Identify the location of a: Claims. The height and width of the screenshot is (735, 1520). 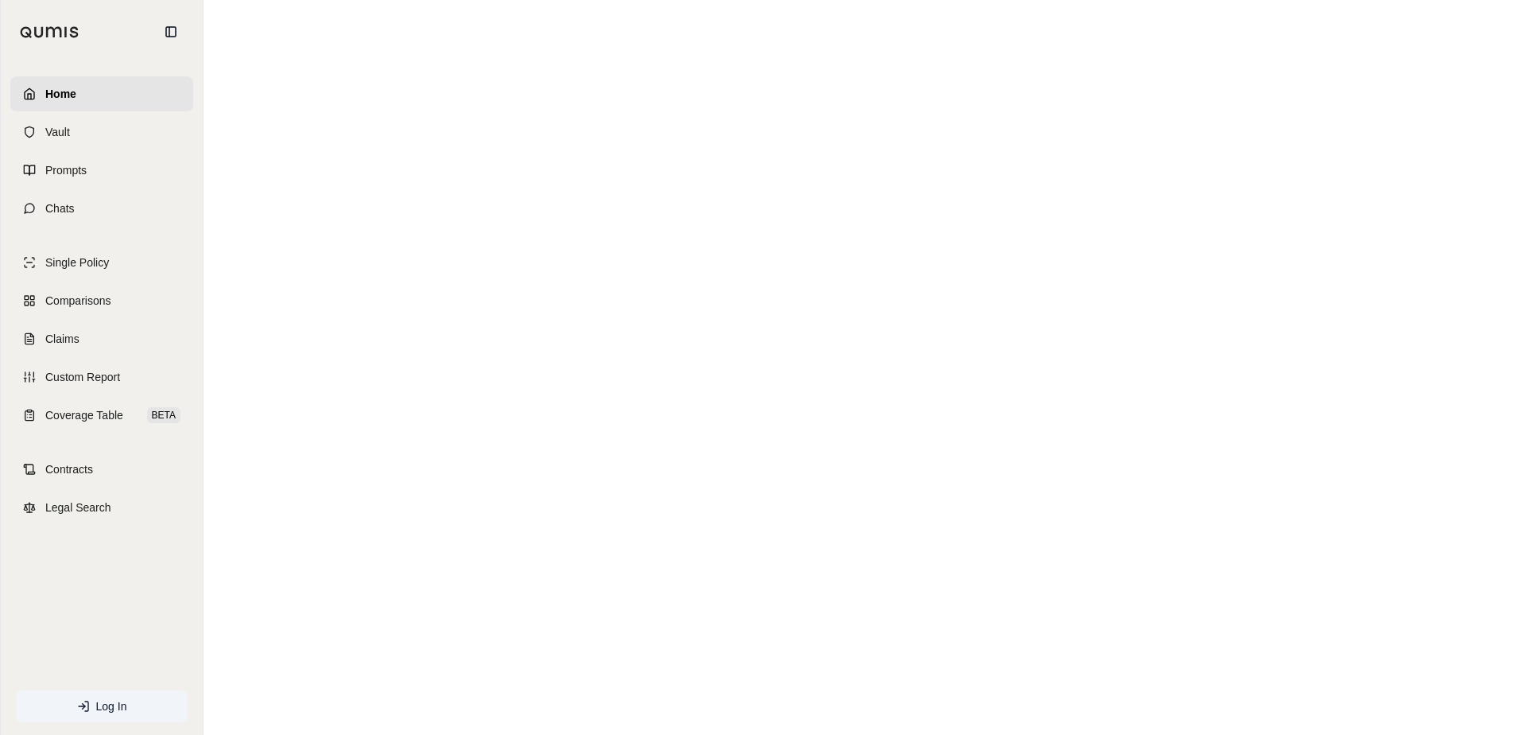
(102, 339).